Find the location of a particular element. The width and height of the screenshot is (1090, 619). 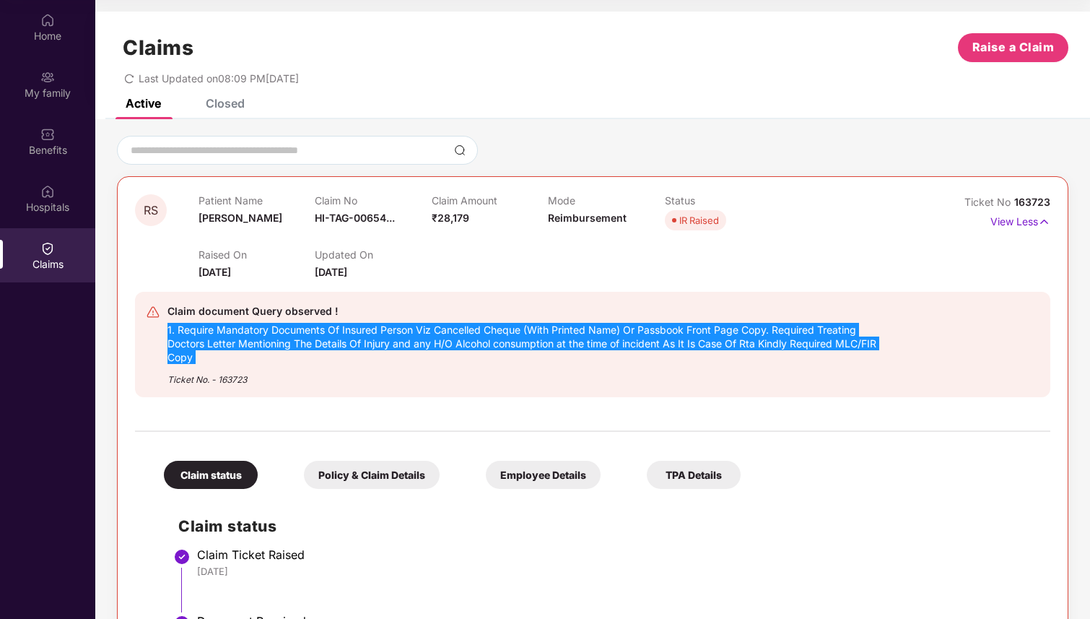

div: Ticket No. - 163723 is located at coordinates (529, 375).